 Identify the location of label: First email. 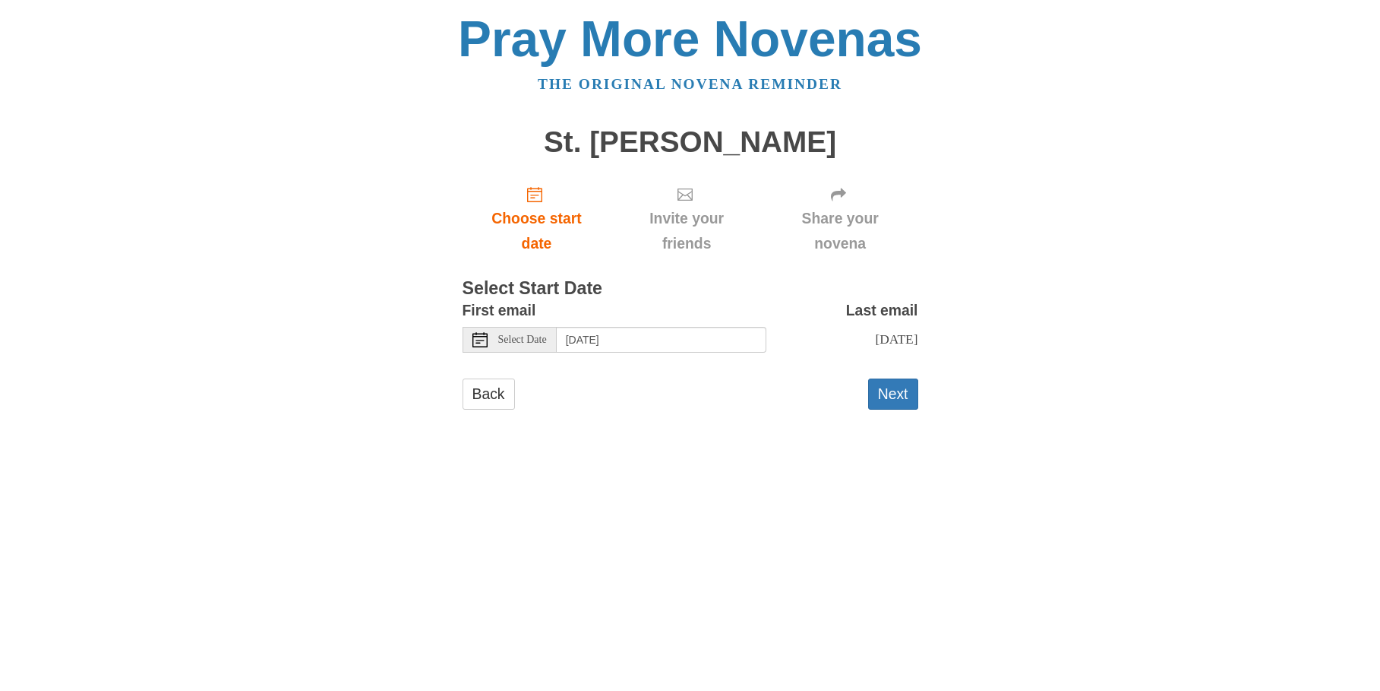
(499, 310).